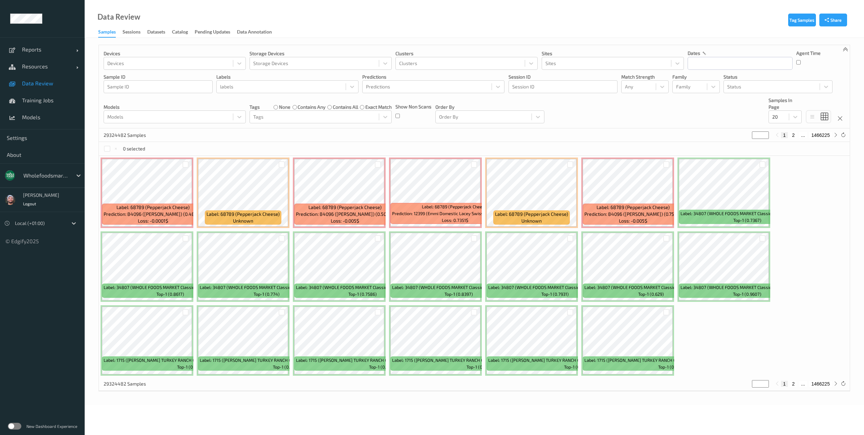 Image resolution: width=864 pixels, height=435 pixels. What do you see at coordinates (490, 107) in the screenshot?
I see `p: Order By` at bounding box center [490, 107].